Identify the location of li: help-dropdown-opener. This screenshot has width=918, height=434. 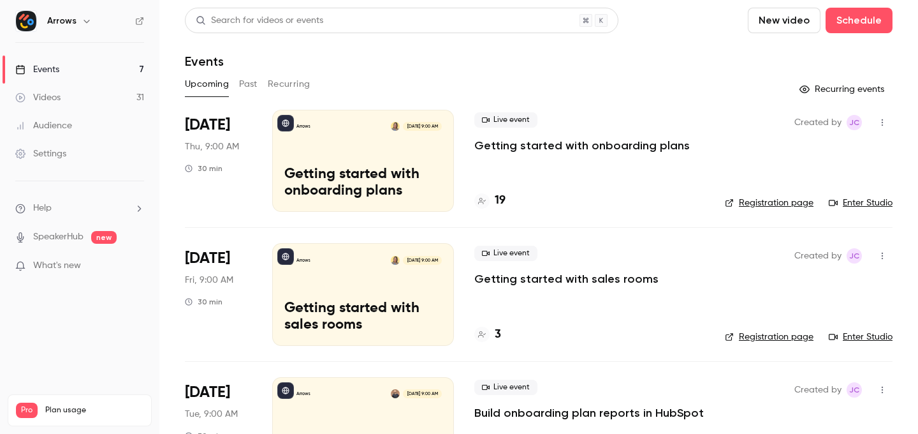
(80, 208).